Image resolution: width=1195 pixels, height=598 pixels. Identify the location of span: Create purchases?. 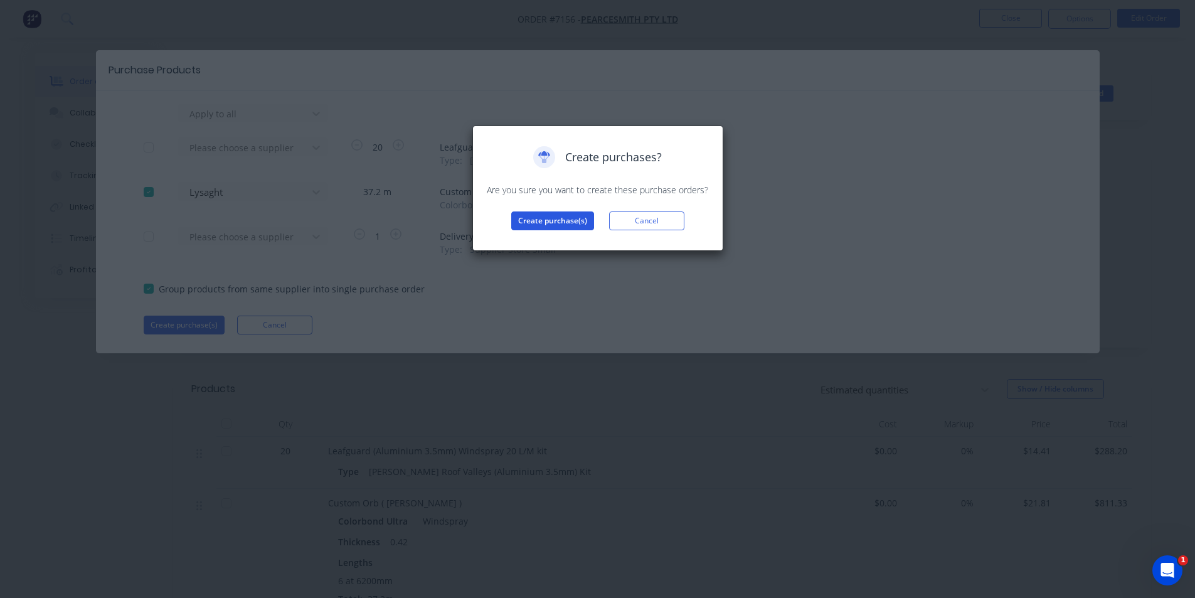
(613, 157).